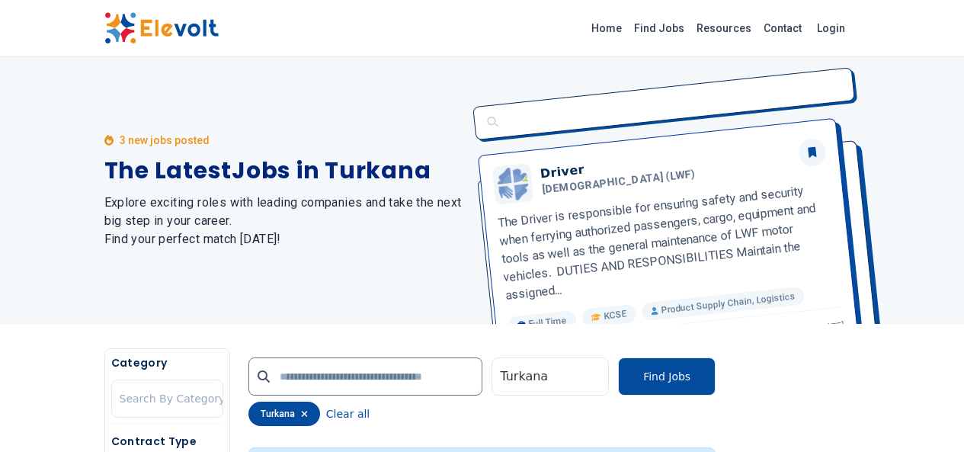 This screenshot has width=964, height=452. What do you see at coordinates (165, 140) in the screenshot?
I see `p: 3 new jobs posted` at bounding box center [165, 140].